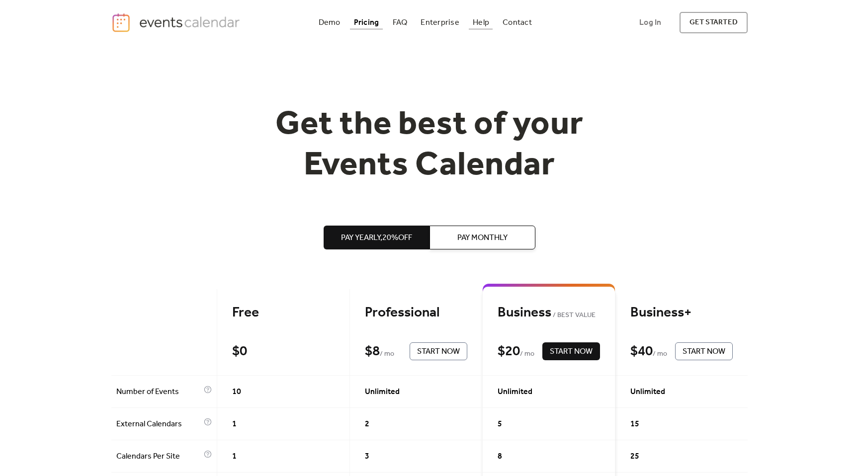 Image resolution: width=859 pixels, height=476 pixels. Describe the element at coordinates (429, 145) in the screenshot. I see `h1: Get the best of your Events Calendar` at that location.